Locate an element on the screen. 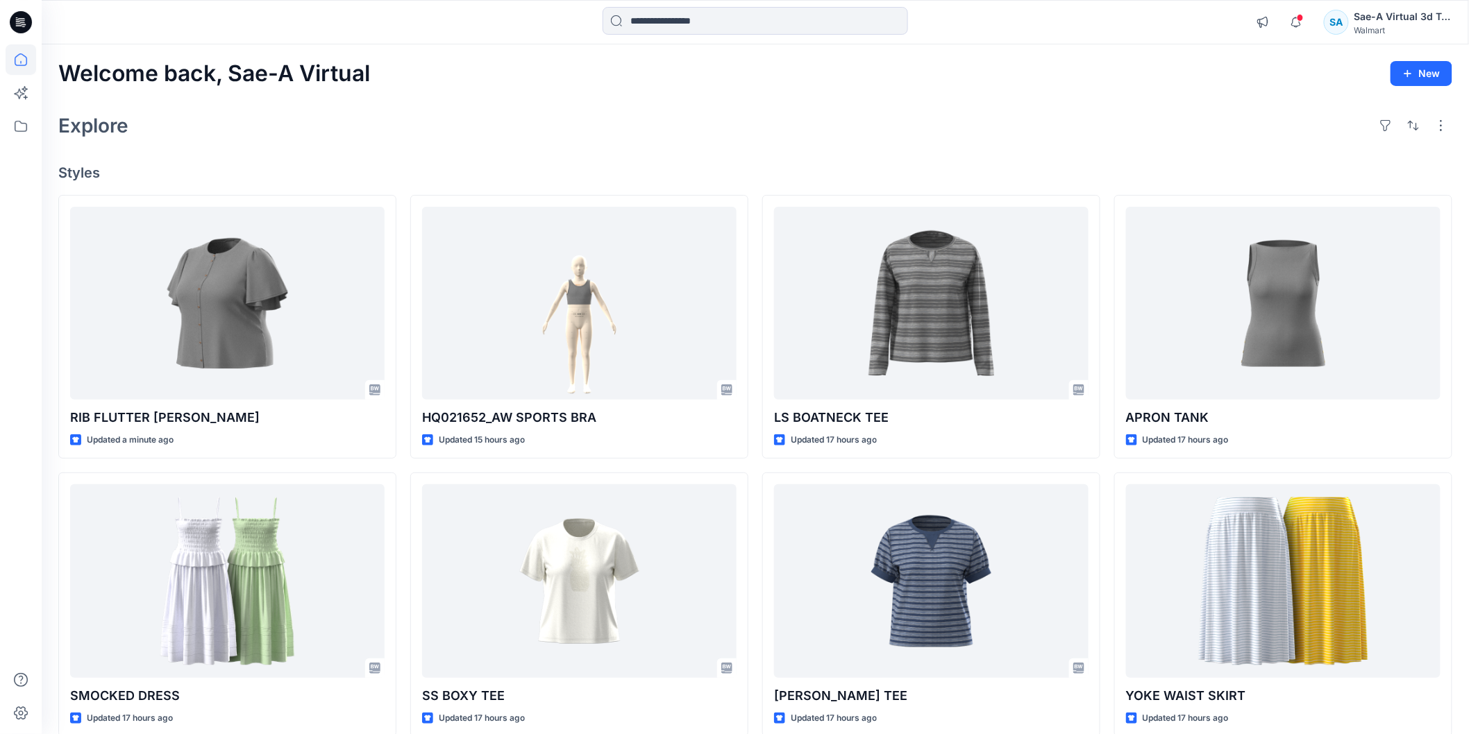  p: SMOCKED DRESS is located at coordinates (227, 696).